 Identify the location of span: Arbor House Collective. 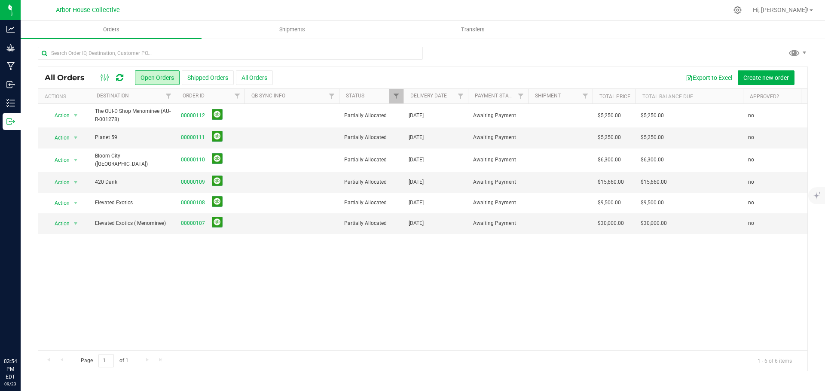
(88, 10).